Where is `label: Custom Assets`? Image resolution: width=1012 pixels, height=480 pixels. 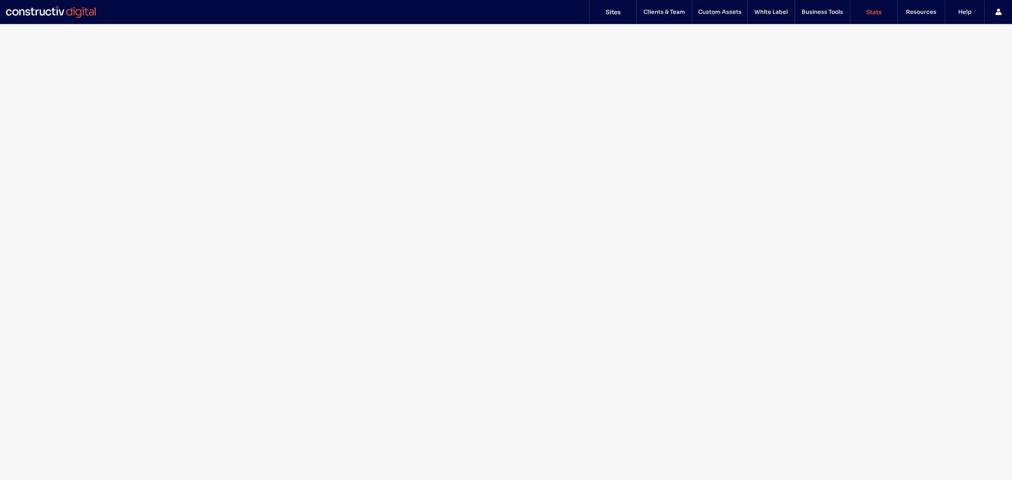 label: Custom Assets is located at coordinates (720, 12).